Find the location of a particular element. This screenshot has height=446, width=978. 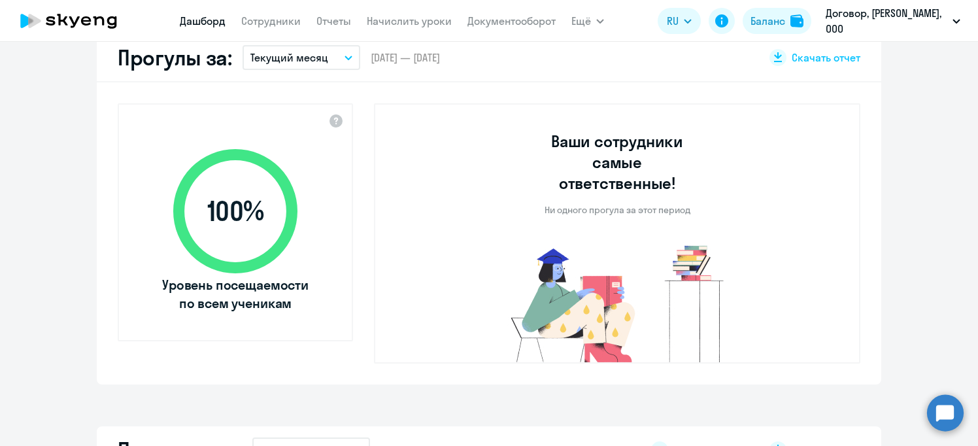

div: Баланс is located at coordinates (768, 21).